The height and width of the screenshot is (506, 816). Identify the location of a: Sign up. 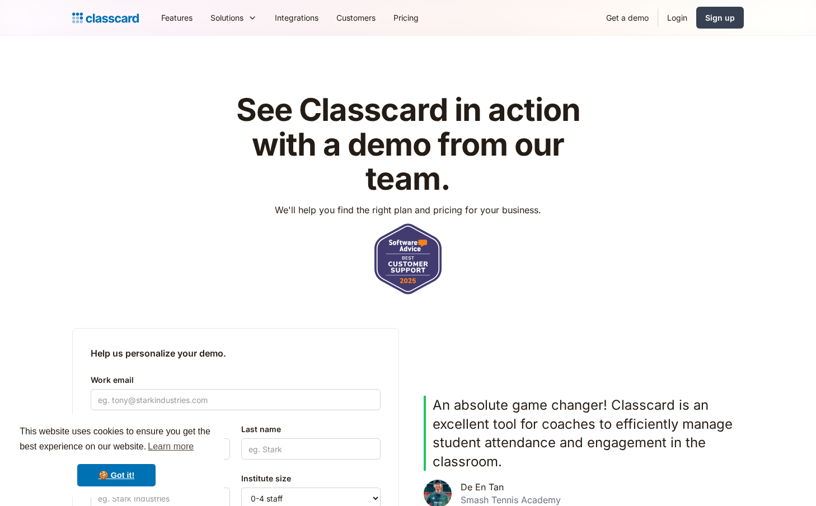
(719, 17).